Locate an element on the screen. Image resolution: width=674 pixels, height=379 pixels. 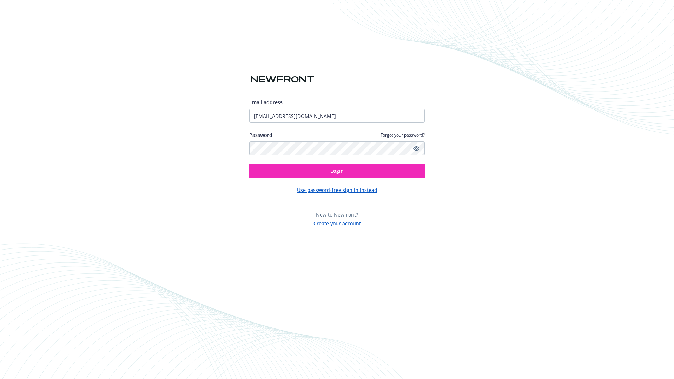
a: Forgot your password? is located at coordinates (403, 135).